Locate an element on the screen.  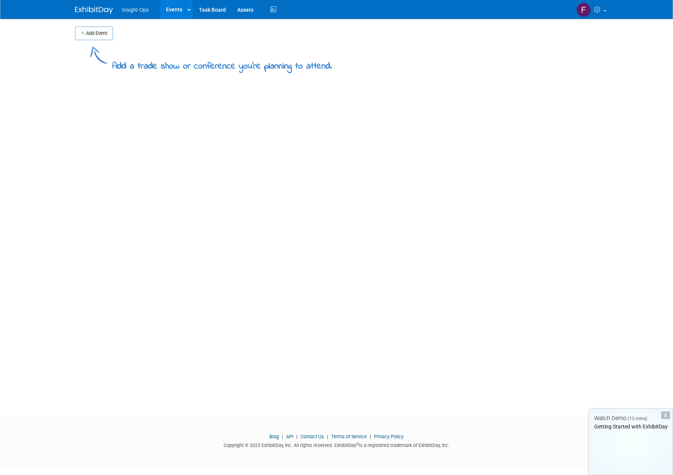
img: ExhibitDay is located at coordinates (94, 10).